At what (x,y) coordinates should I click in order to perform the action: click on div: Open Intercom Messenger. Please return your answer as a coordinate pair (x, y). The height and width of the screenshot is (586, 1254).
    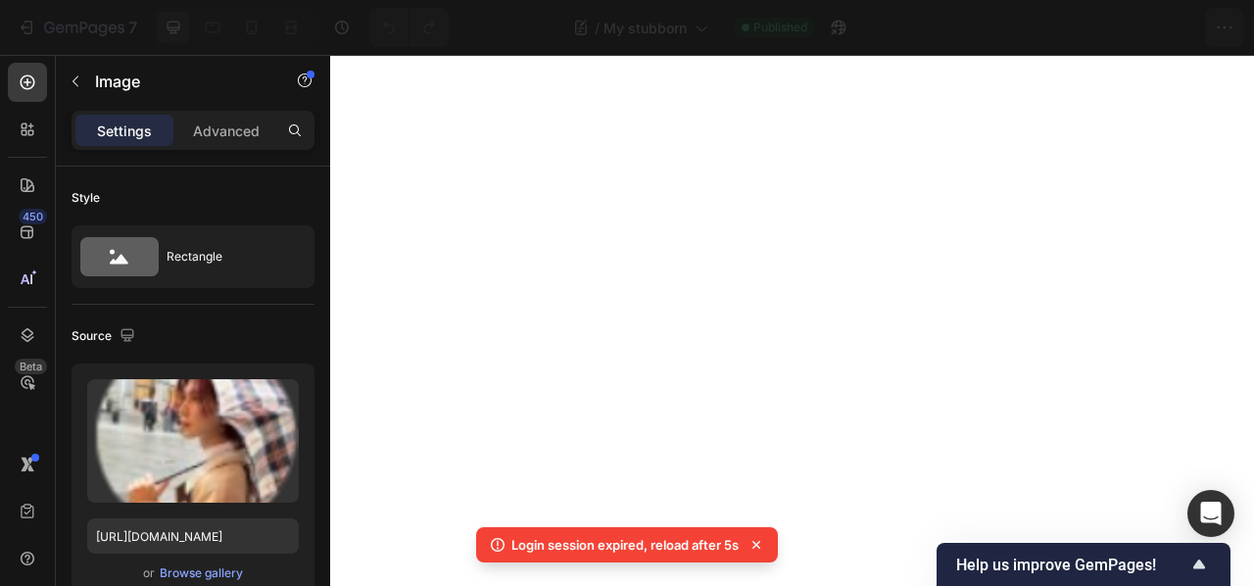
    Looking at the image, I should click on (1211, 514).